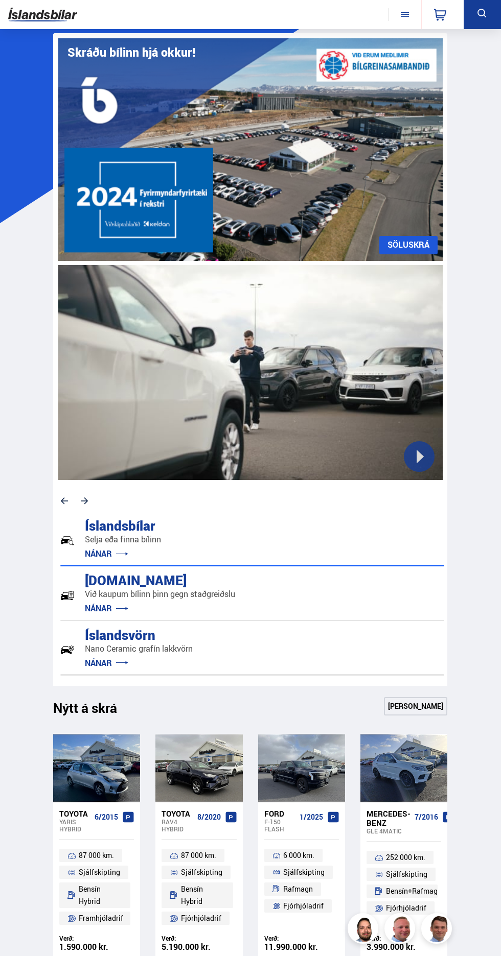  Describe the element at coordinates (138, 649) in the screenshot. I see `p: Nano Ceramic grafín lakkvörn` at that location.